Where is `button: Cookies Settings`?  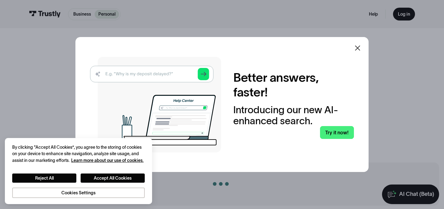 button: Cookies Settings is located at coordinates (78, 192).